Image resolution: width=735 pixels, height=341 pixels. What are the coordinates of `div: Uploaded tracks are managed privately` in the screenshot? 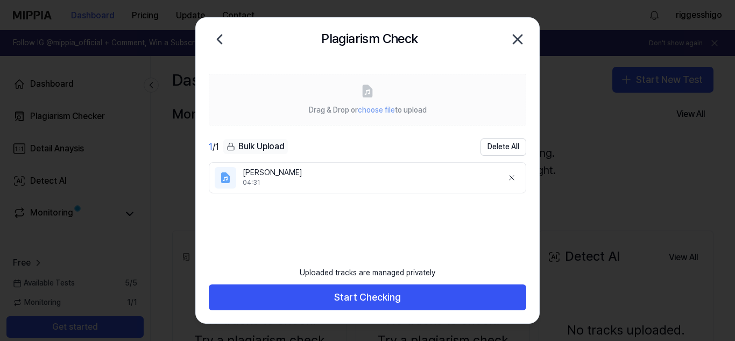 It's located at (367, 273).